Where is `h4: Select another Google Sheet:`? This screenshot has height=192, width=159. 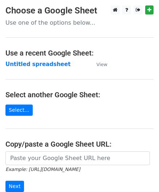
h4: Select another Google Sheet: is located at coordinates (79, 95).